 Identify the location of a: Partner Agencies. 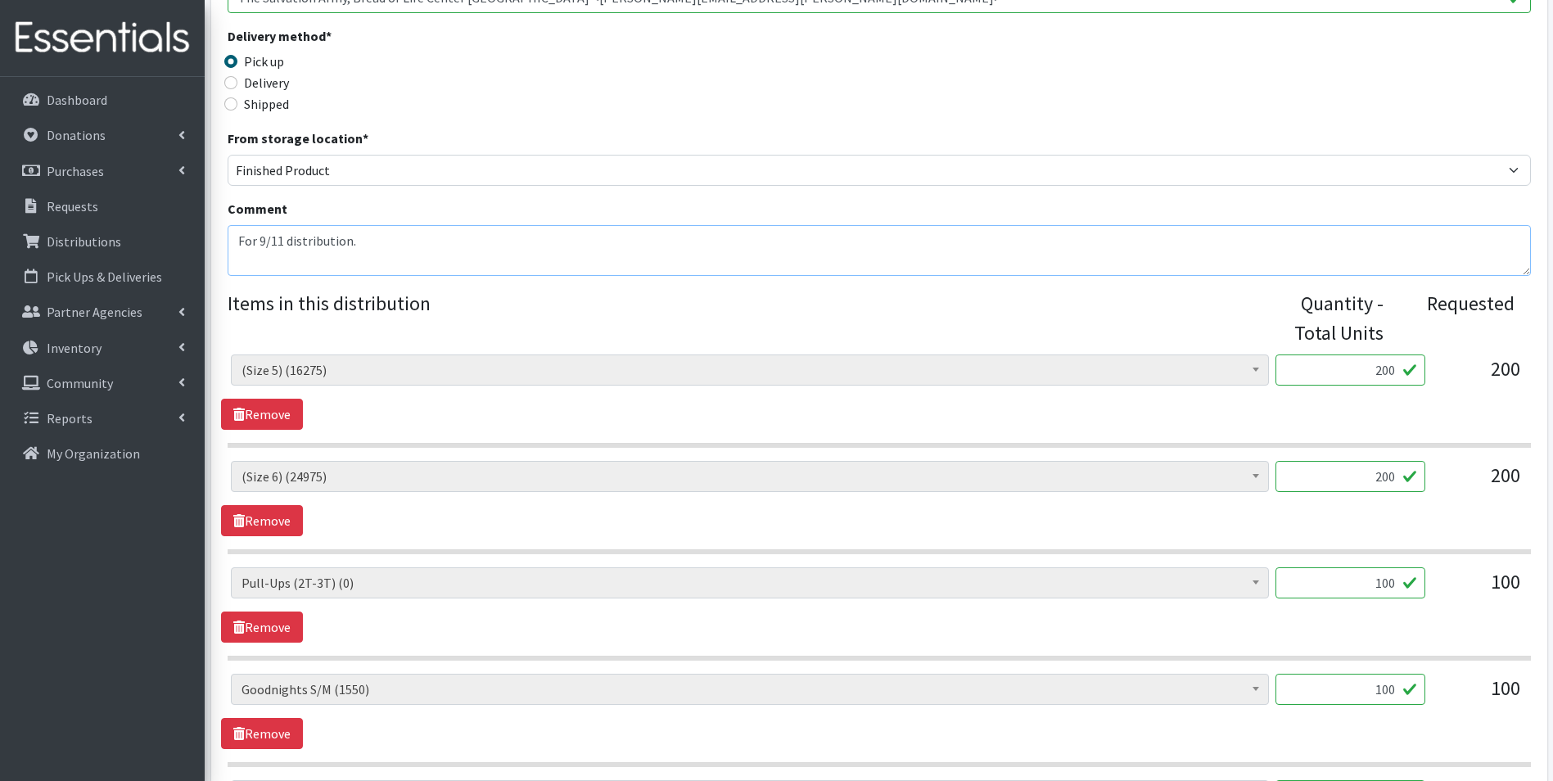
(102, 312).